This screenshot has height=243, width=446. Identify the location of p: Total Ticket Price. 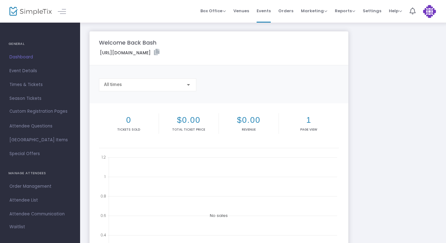
(189, 129).